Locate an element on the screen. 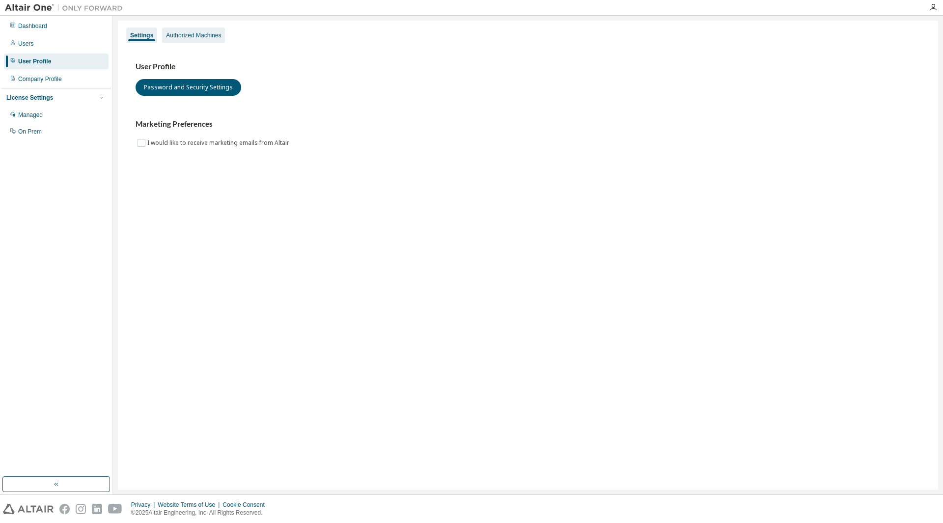 The width and height of the screenshot is (943, 523). img: youtube.svg is located at coordinates (115, 509).